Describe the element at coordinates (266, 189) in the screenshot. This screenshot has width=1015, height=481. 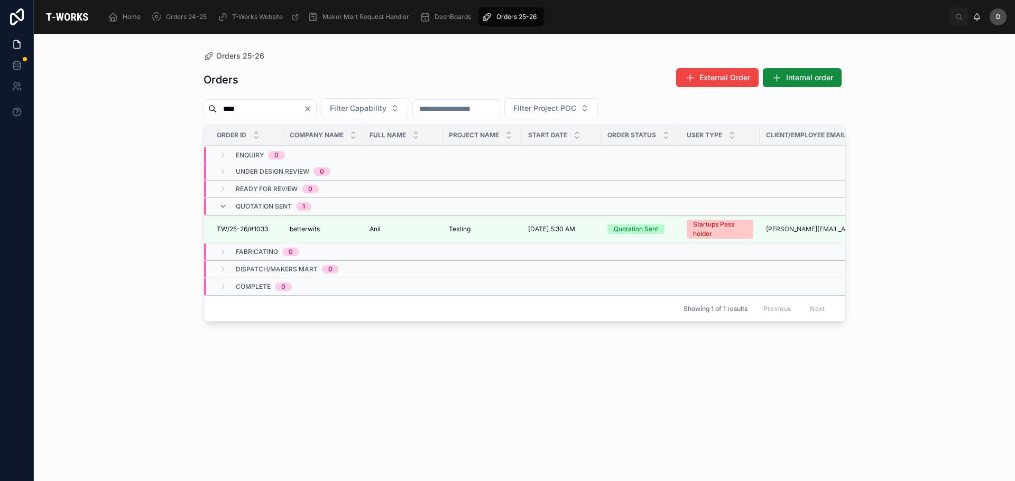
I see `span: Ready for Review` at that location.